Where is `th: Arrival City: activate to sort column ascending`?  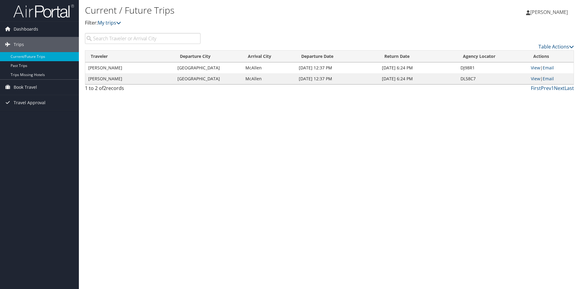 th: Arrival City: activate to sort column ascending is located at coordinates (269, 56).